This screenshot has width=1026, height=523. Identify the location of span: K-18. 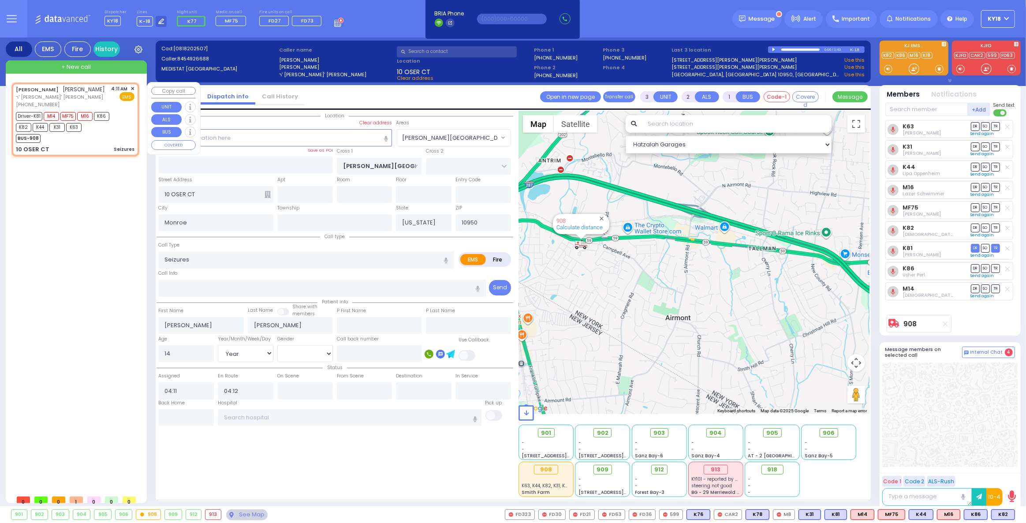
(145, 21).